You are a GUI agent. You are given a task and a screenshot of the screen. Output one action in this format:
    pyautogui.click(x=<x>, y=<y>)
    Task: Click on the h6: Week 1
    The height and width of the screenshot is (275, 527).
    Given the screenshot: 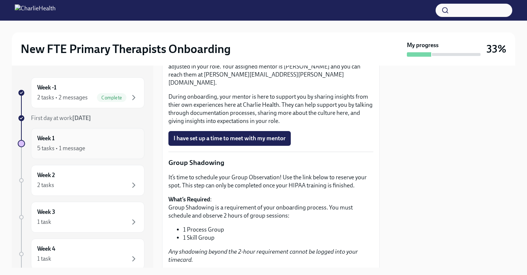 What is the action you would take?
    pyautogui.click(x=46, y=139)
    